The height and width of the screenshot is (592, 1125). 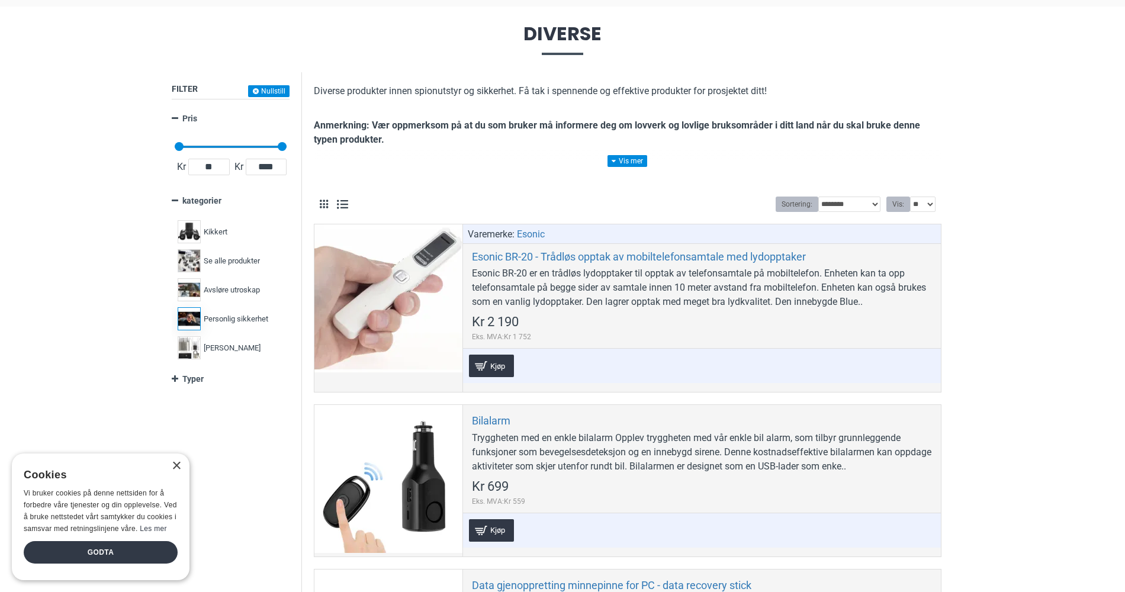 I want to click on a: Typer, so click(x=230, y=379).